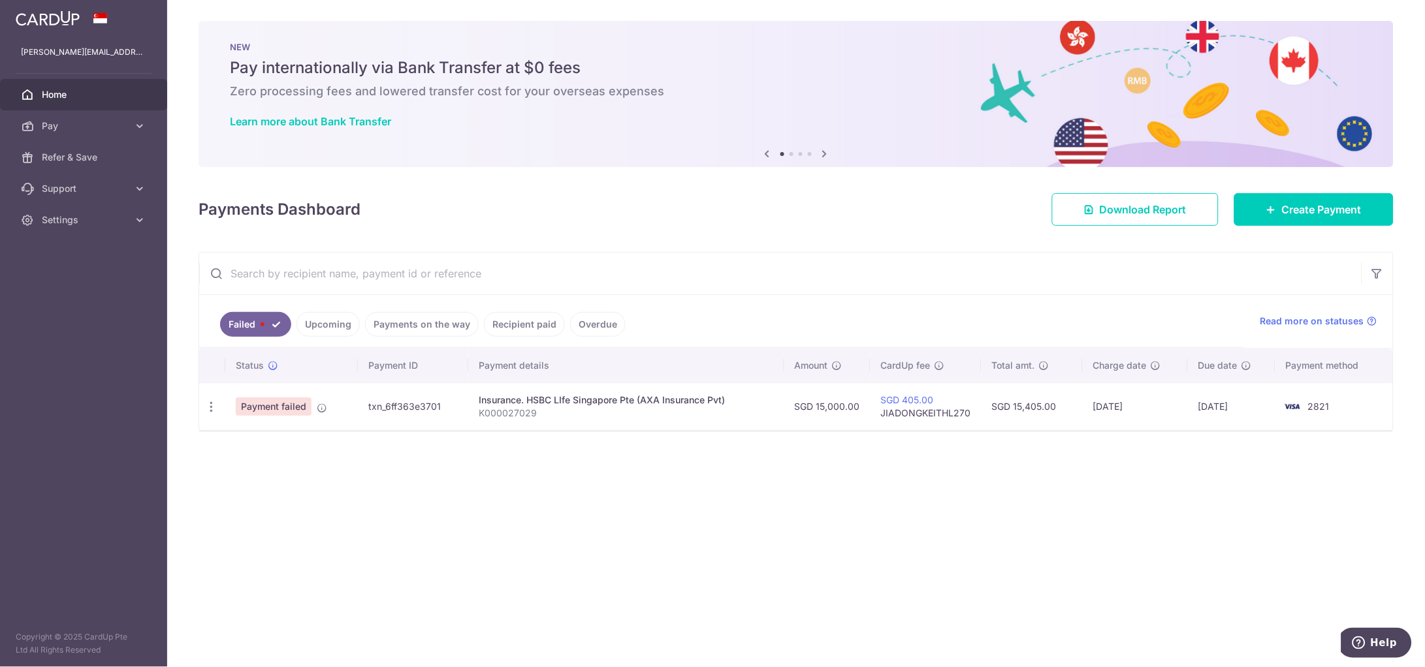 The image size is (1425, 667). I want to click on span: Refer & Save, so click(85, 157).